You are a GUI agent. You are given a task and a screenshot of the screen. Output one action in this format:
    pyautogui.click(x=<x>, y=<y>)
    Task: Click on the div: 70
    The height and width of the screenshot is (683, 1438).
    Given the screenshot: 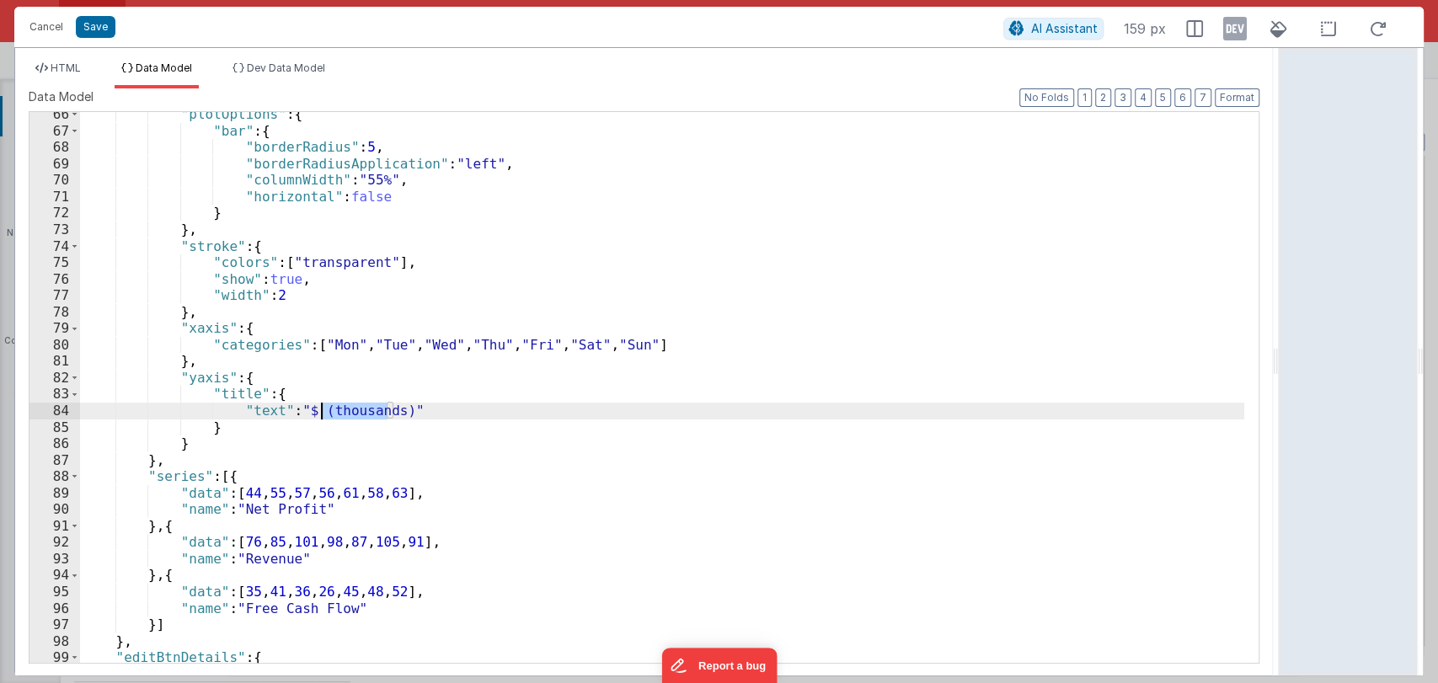 What is the action you would take?
    pyautogui.click(x=55, y=180)
    